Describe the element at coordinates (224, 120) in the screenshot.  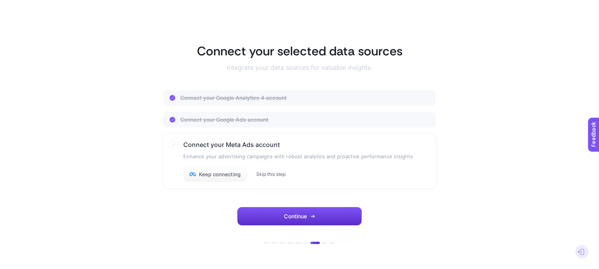
I see `h3: Connect your Google Ads account` at that location.